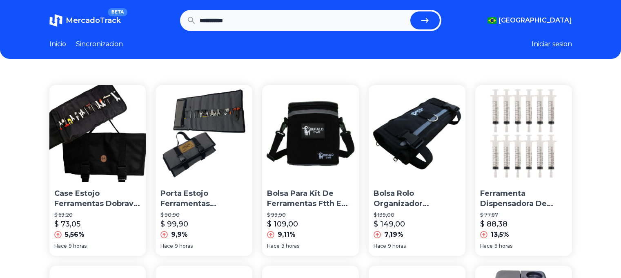 The width and height of the screenshot is (621, 278). What do you see at coordinates (98, 170) in the screenshot?
I see `a: Case Estojo Ferramentas Dobravel Nylon Reforçado 22 BolsosCase Estojo Ferramentas Dobravel Nylon ...` at bounding box center [98, 170].